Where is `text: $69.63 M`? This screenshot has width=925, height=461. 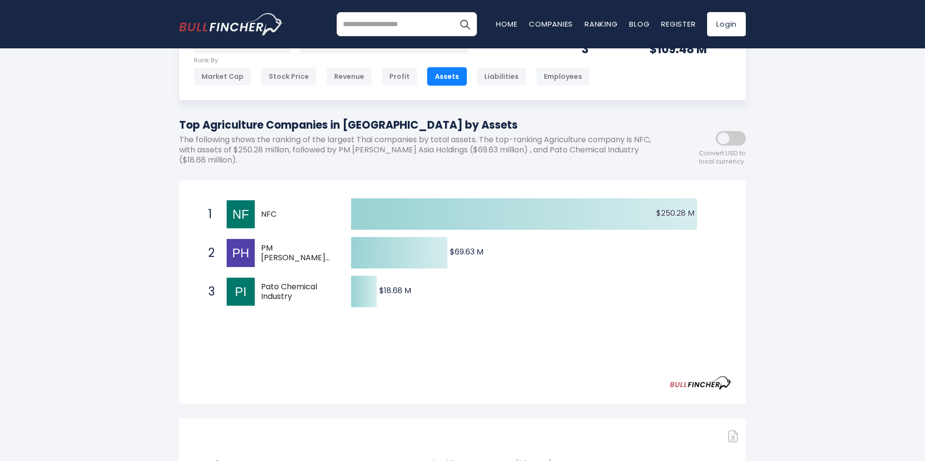
text: $69.63 M is located at coordinates (466, 252).